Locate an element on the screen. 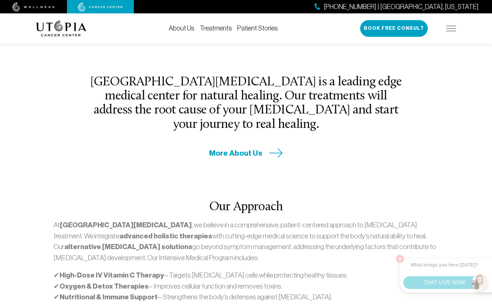 Image resolution: width=492 pixels, height=305 pixels. strong: Oxygen & Detox Therapies is located at coordinates (104, 286).